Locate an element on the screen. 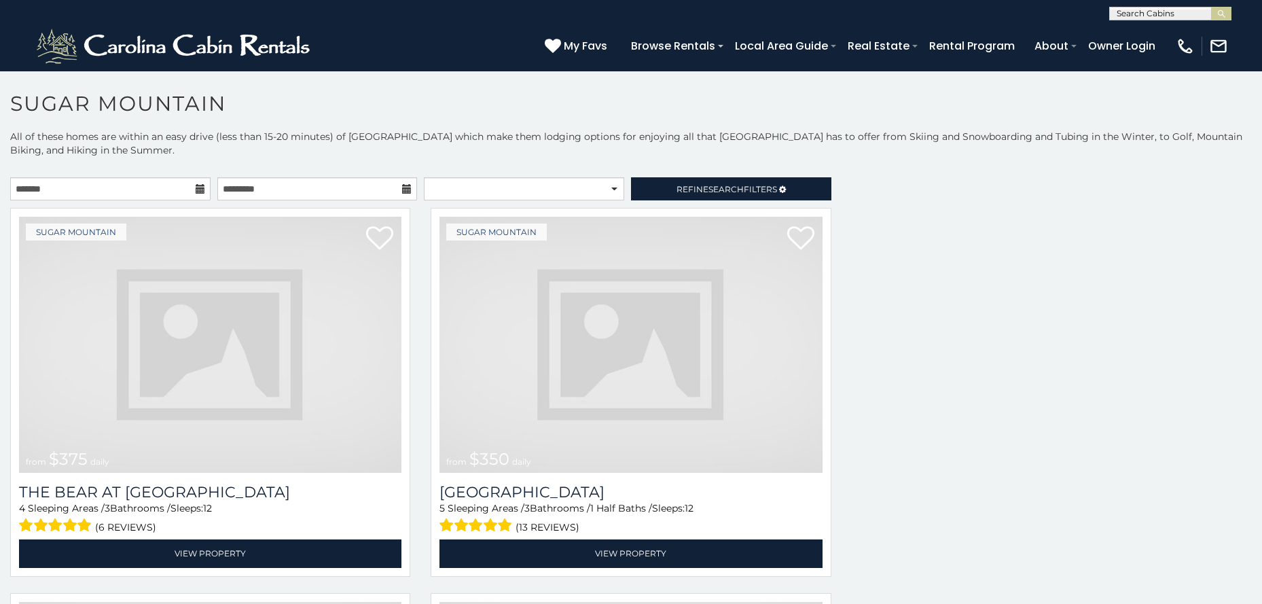 The image size is (1262, 604). span: $375 is located at coordinates (68, 459).